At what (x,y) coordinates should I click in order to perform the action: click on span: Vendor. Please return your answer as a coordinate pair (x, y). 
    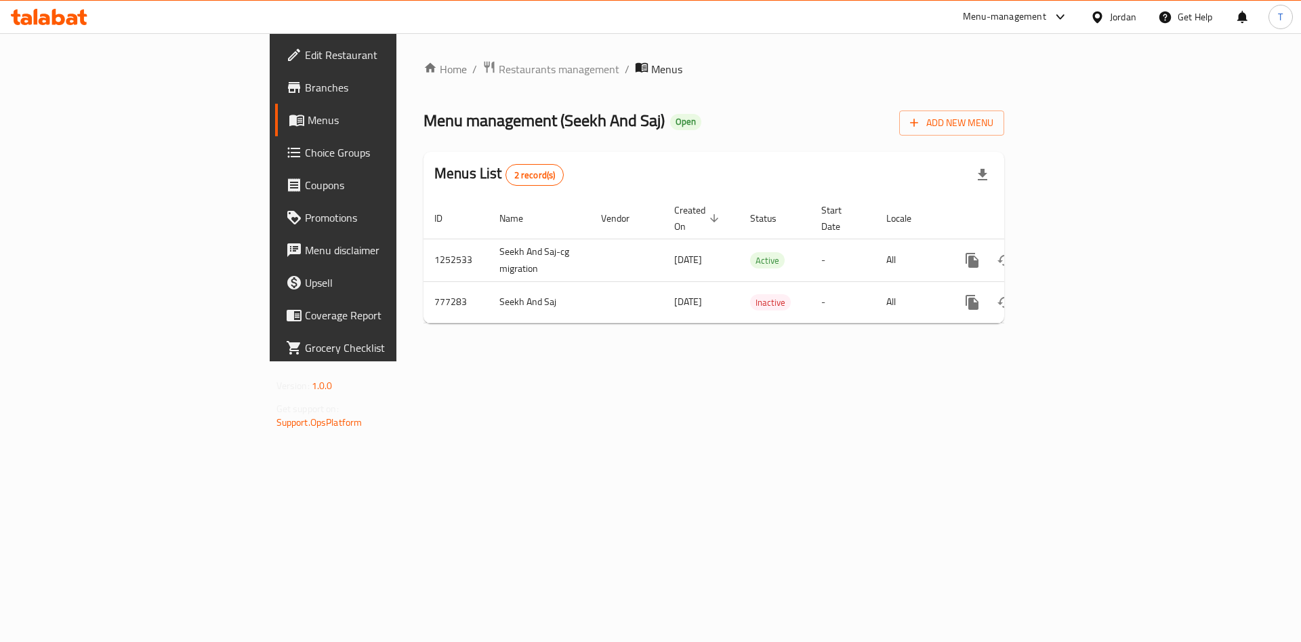
    Looking at the image, I should click on (624, 218).